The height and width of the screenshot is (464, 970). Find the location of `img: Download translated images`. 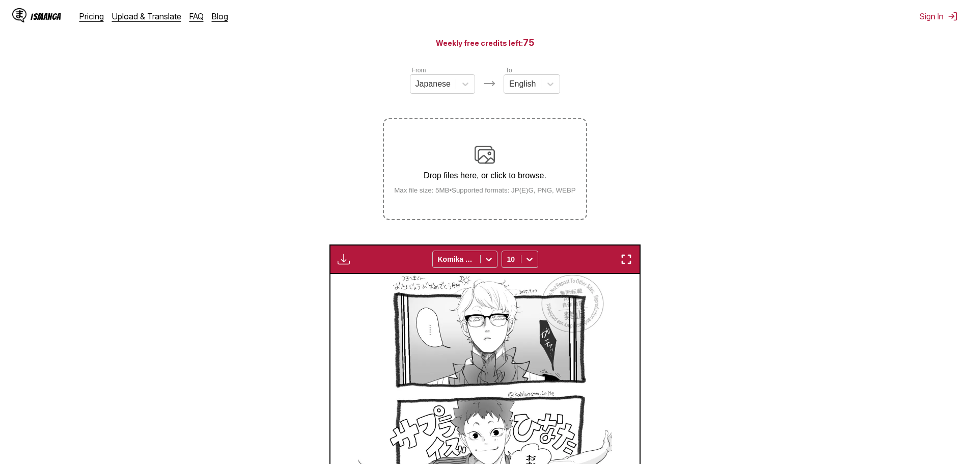

img: Download translated images is located at coordinates (344, 259).